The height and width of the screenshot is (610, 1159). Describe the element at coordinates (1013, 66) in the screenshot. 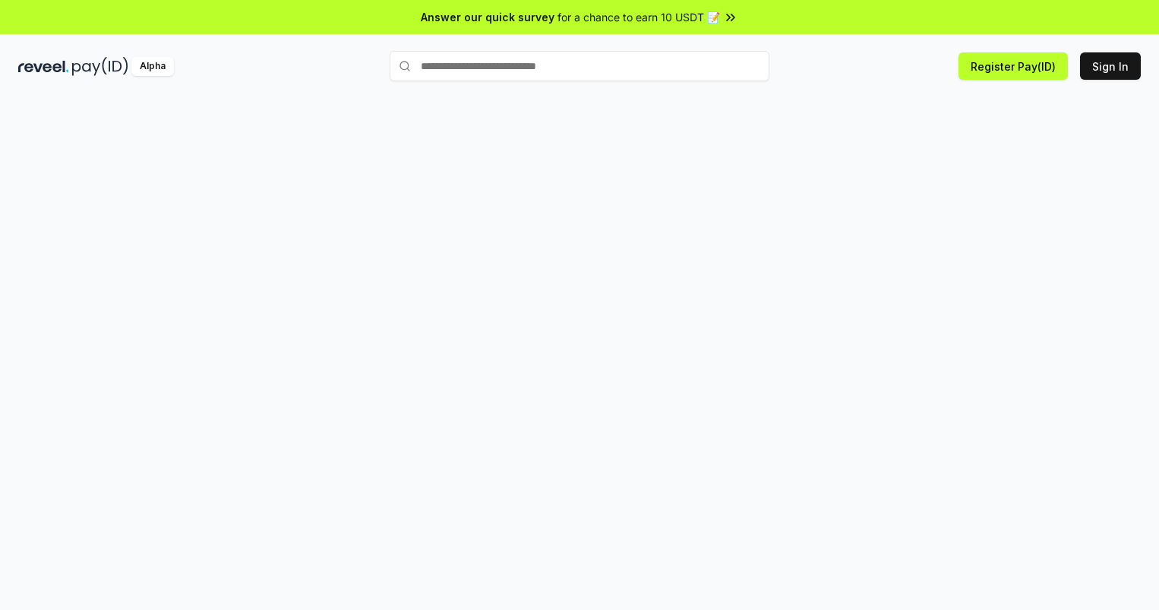

I see `button: Register Pay(ID)` at that location.